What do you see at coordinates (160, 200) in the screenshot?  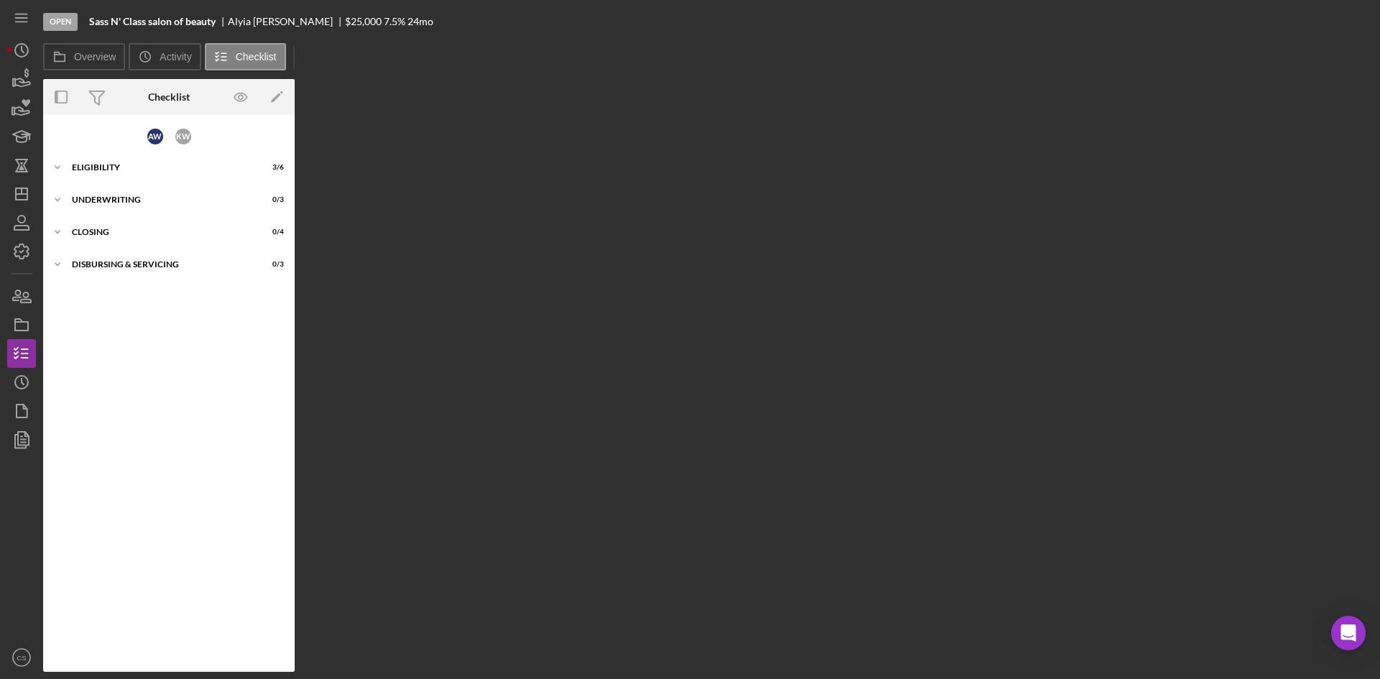 I see `div: Underwriting` at bounding box center [160, 200].